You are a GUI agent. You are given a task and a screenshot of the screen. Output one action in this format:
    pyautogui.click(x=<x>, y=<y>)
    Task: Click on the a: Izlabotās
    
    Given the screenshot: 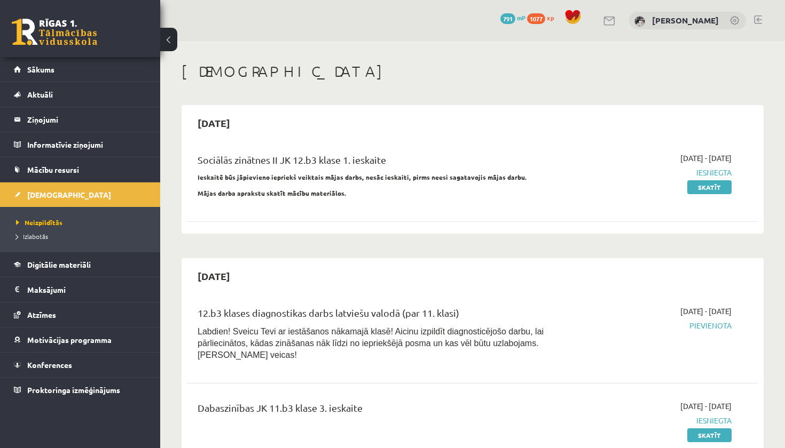 What is the action you would take?
    pyautogui.click(x=83, y=236)
    